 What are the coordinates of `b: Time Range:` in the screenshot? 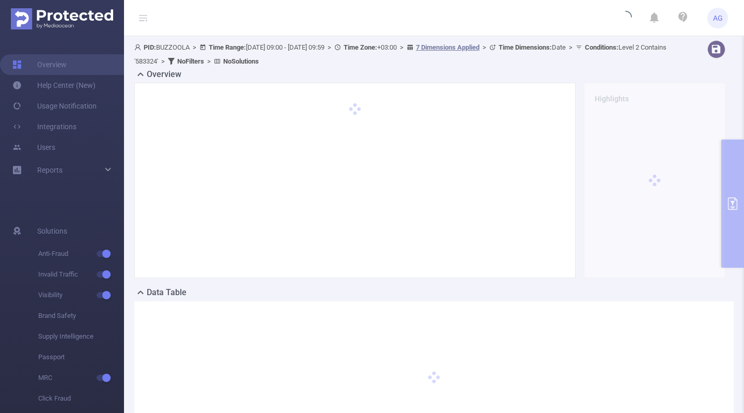 It's located at (227, 47).